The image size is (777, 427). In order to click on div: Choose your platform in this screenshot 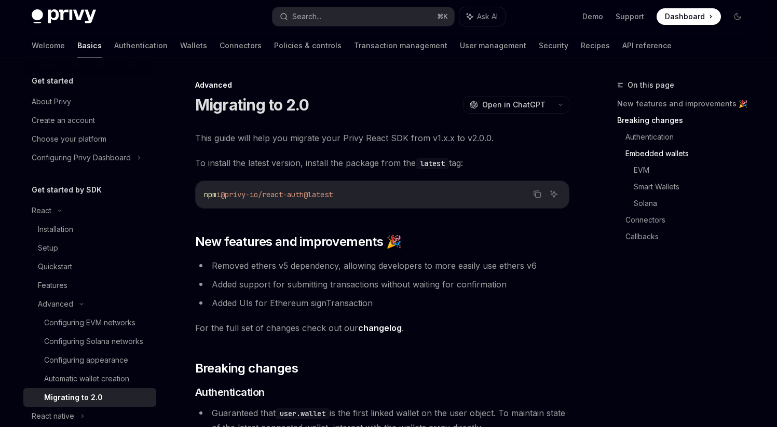, I will do `click(69, 139)`.